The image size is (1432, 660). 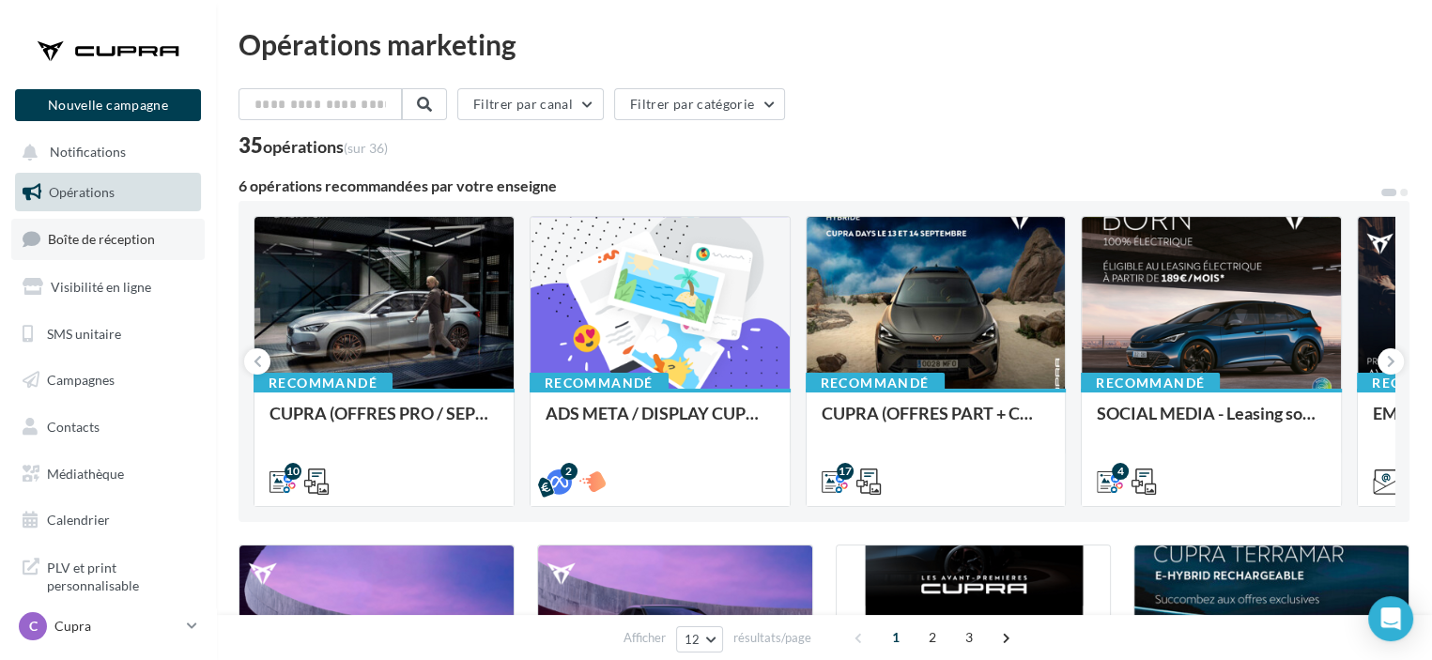 What do you see at coordinates (936, 422) in the screenshot?
I see `div: CUPRA (OFFRES PART + CUPRA DAYS / SEPT) - SOCIAL MEDIA` at bounding box center [936, 422].